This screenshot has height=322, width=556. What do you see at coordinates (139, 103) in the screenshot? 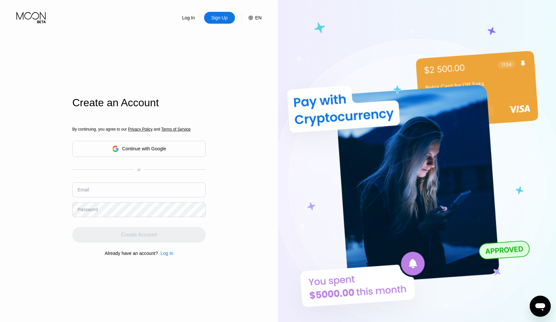
I see `div: Create an Account` at bounding box center [139, 103].